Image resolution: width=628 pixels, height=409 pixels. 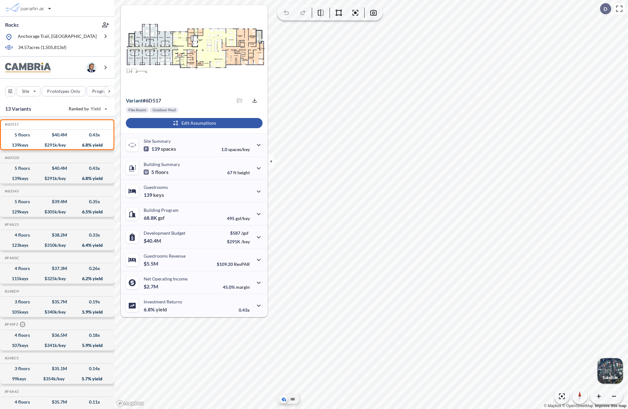 I want to click on button: Program, so click(x=104, y=91).